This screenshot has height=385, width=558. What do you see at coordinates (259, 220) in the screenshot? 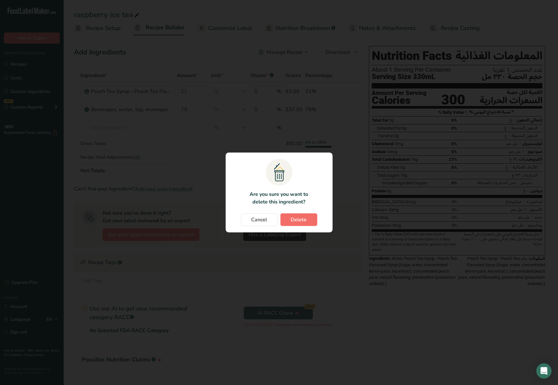
I see `button: Cancel` at bounding box center [259, 220].